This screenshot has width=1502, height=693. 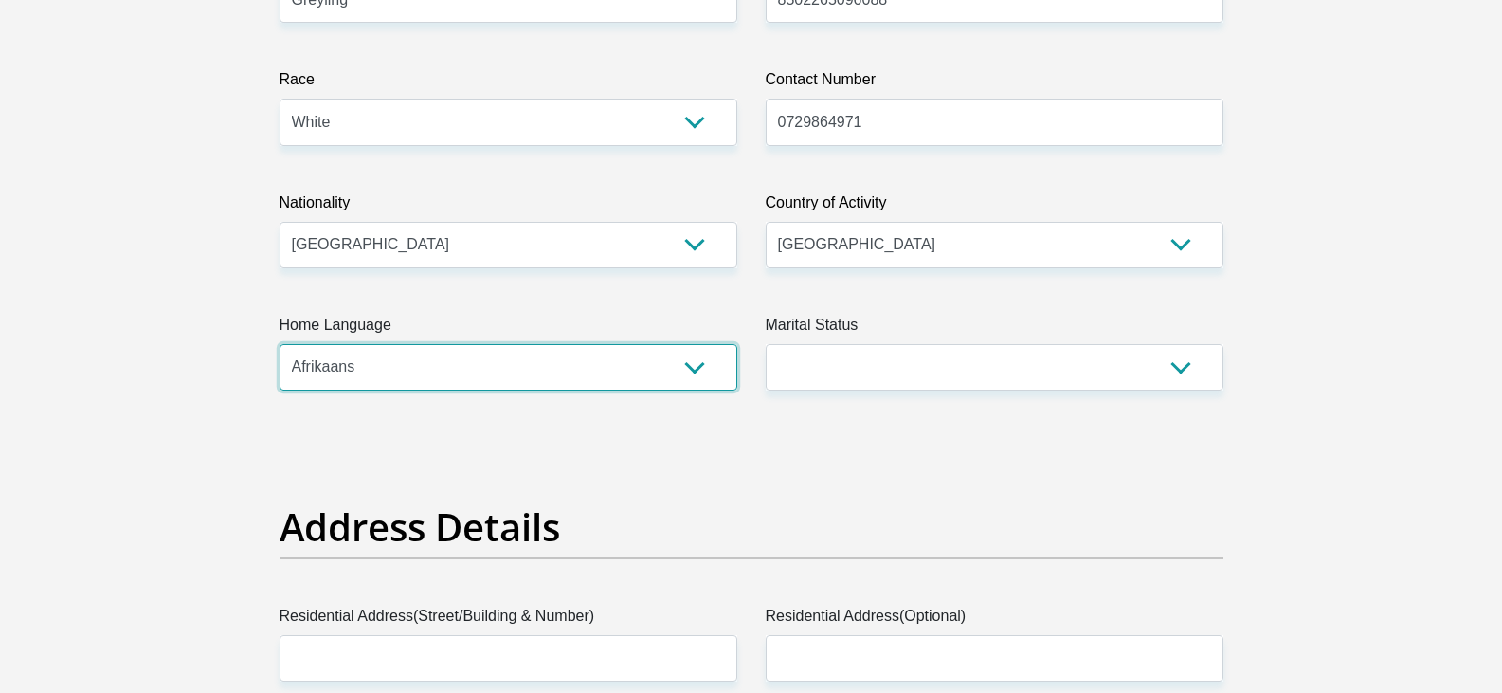 I want to click on label: Nationality, so click(x=508, y=207).